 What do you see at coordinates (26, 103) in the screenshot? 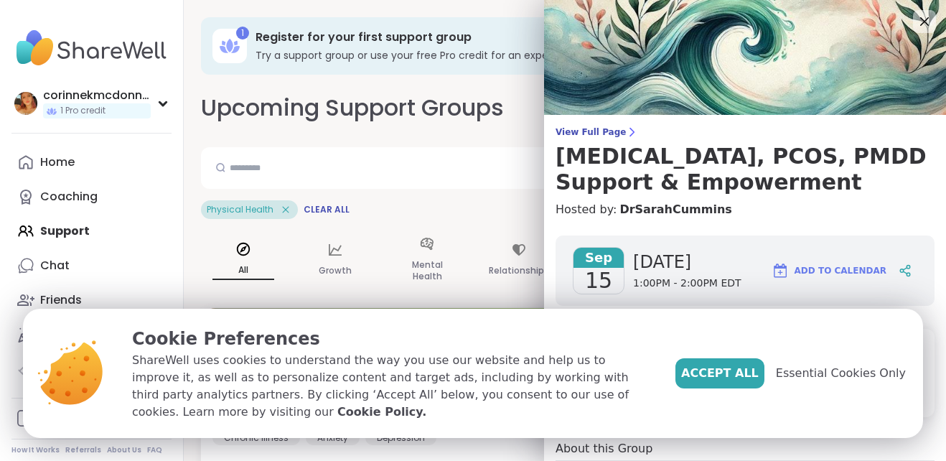
I see `img: corinnekmcdonnell` at bounding box center [26, 103].